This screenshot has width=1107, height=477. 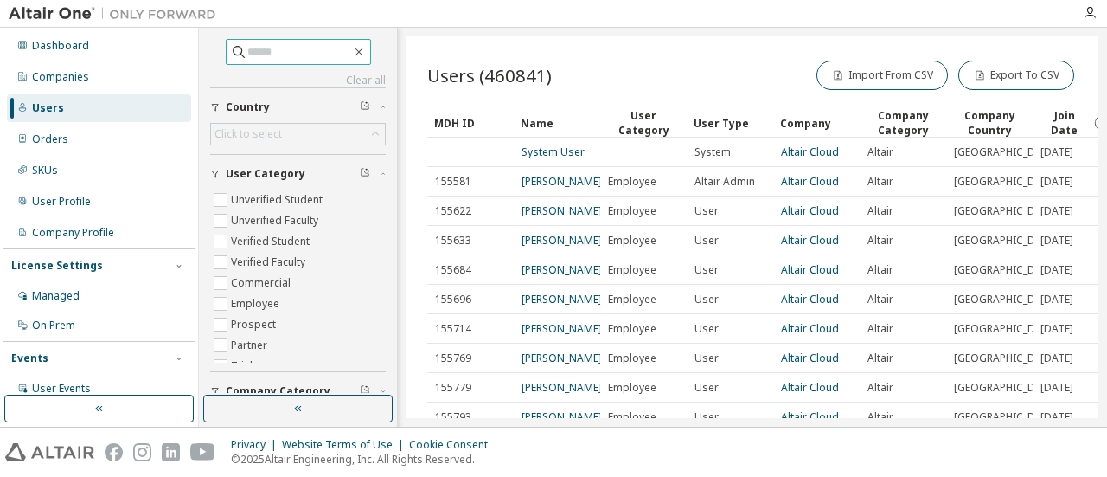 What do you see at coordinates (247, 107) in the screenshot?
I see `span: Country` at bounding box center [247, 107].